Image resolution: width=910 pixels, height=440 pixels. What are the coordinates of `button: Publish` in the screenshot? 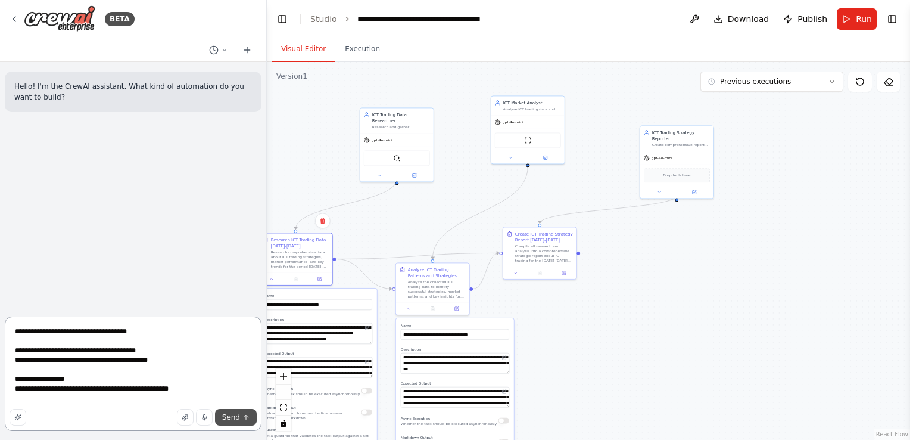 It's located at (805, 19).